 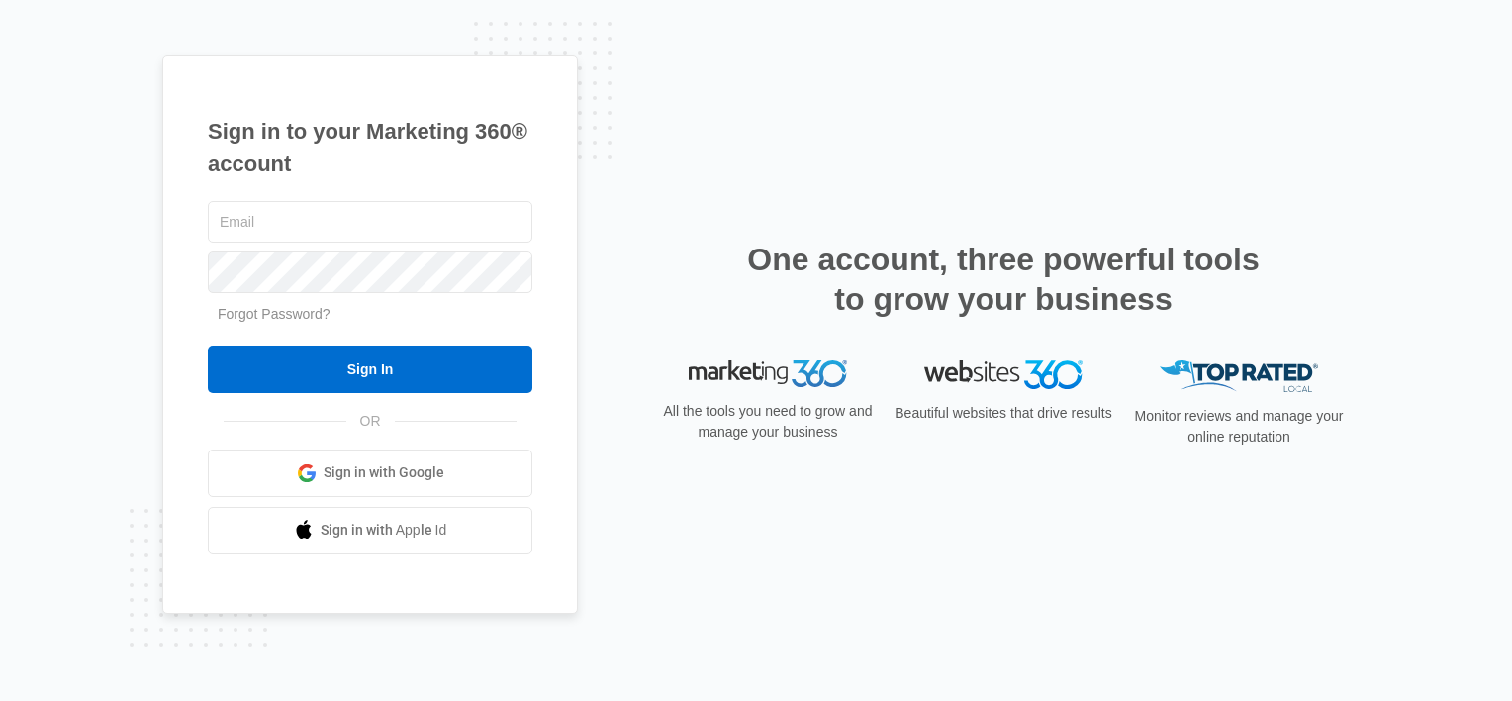 What do you see at coordinates (384, 472) in the screenshot?
I see `span: Sign in with Google` at bounding box center [384, 472].